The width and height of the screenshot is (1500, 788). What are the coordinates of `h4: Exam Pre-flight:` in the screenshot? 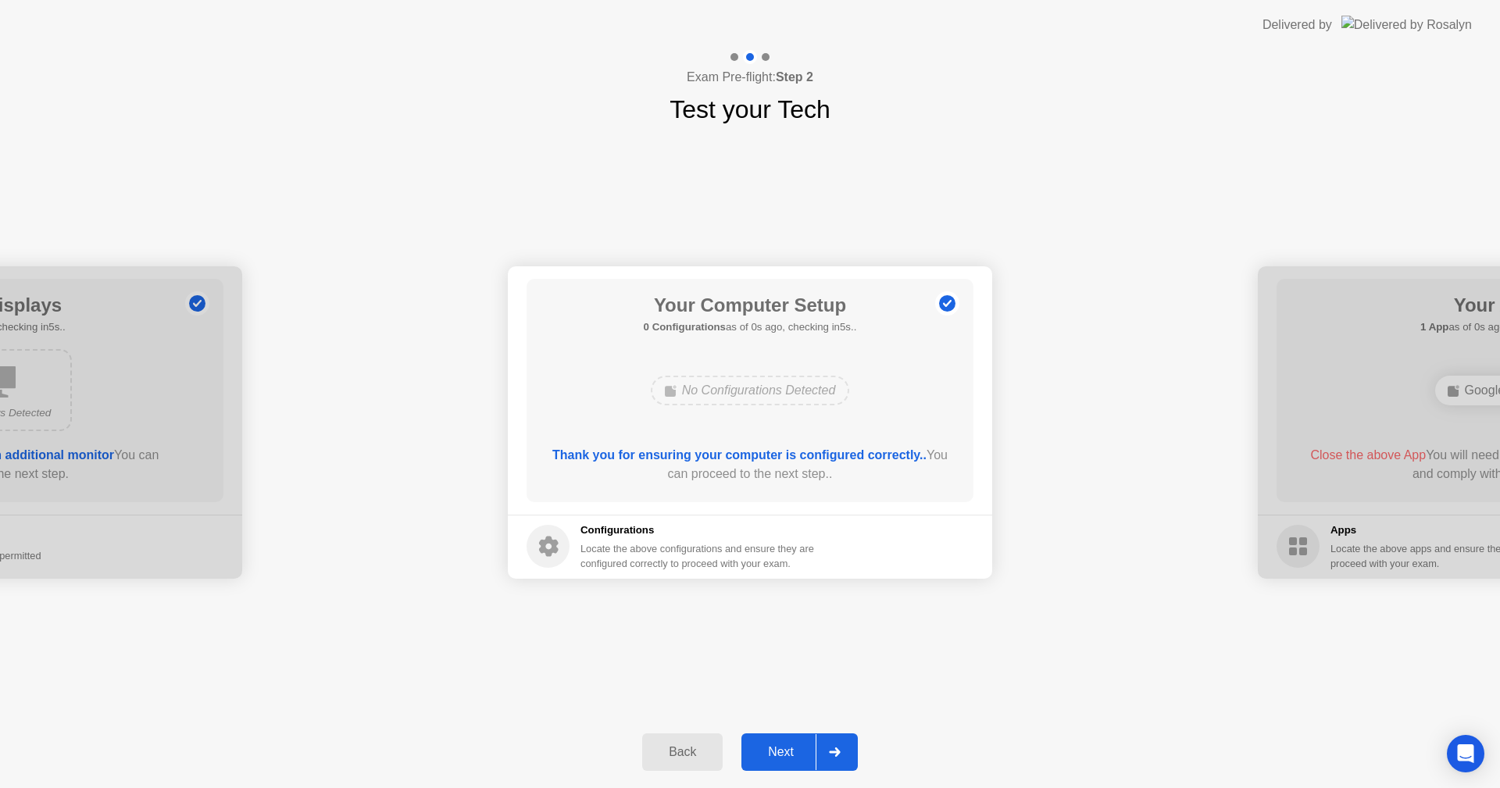 It's located at (750, 77).